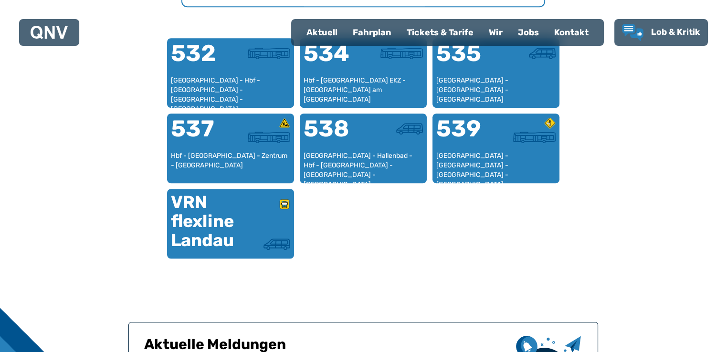 This screenshot has height=352, width=726. What do you see at coordinates (440, 32) in the screenshot?
I see `div: Tickets & Tarife` at bounding box center [440, 32].